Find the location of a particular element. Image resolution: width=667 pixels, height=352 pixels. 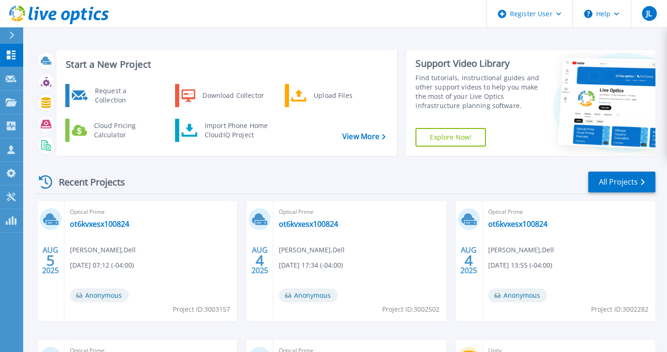

h3: Start a New Project is located at coordinates (226, 64).